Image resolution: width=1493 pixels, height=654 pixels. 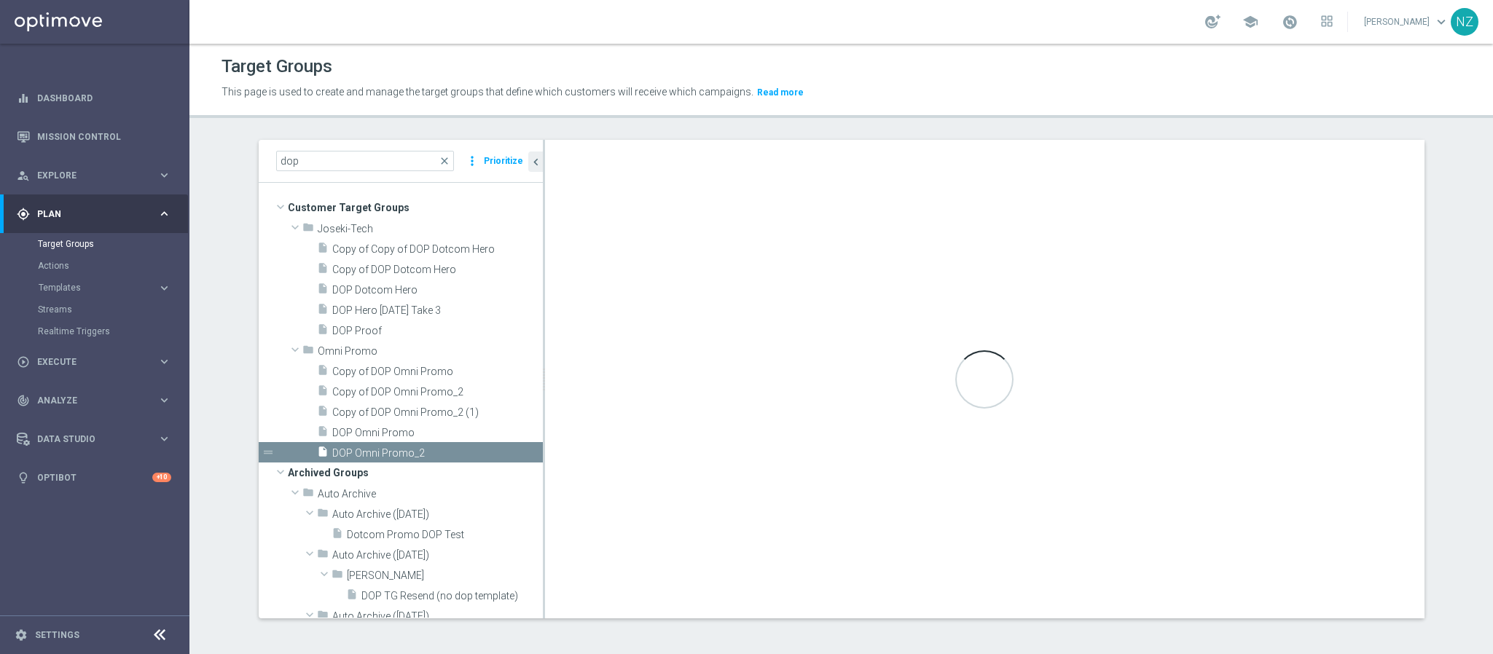 I want to click on div: Templates keyboard_arrow_right, so click(x=105, y=288).